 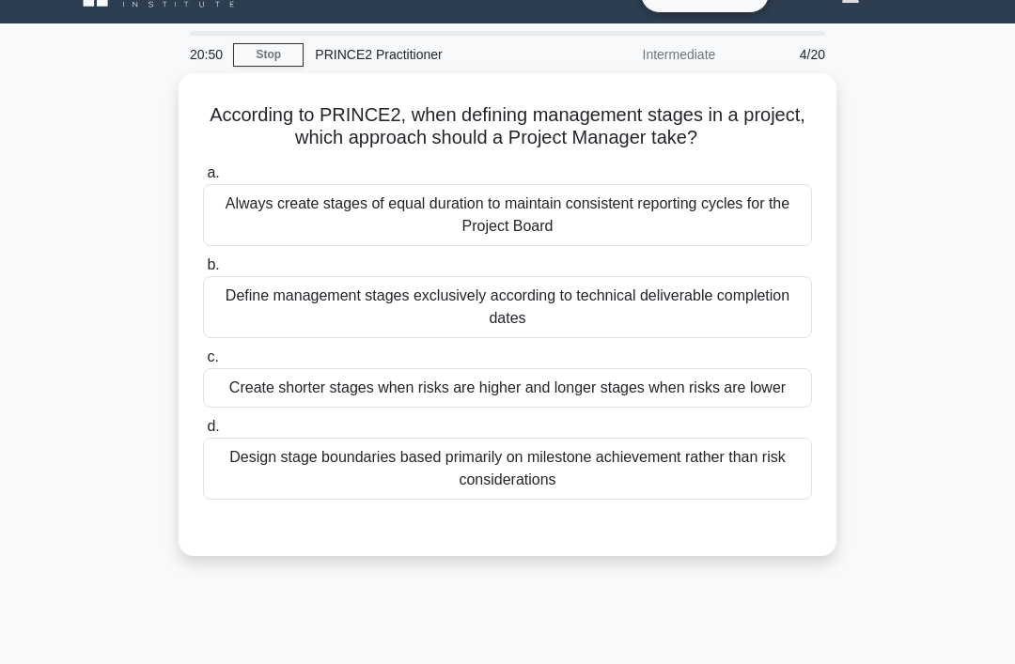 I want to click on span: a., so click(x=212, y=172).